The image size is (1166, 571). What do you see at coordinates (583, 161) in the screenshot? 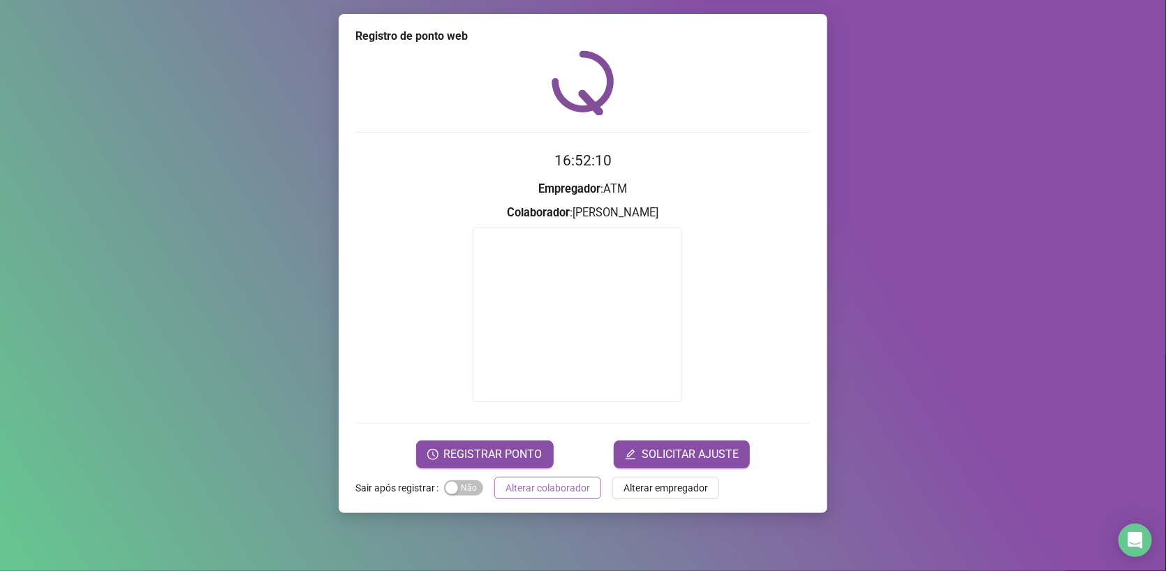
I see `time: 16:52:10` at bounding box center [583, 161].